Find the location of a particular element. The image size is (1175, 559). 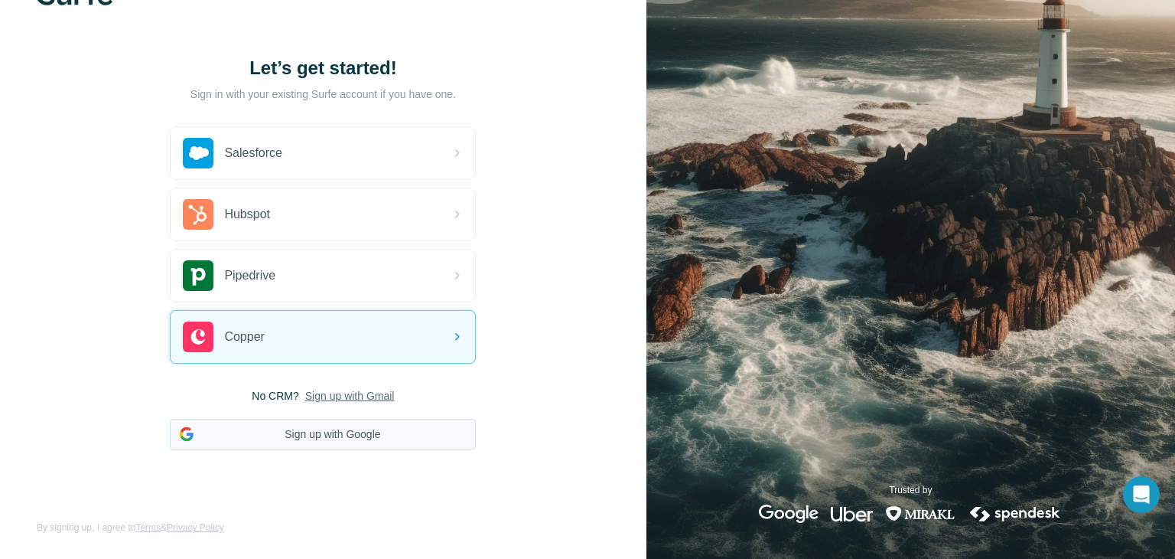

button: Sign up with Google is located at coordinates (323, 434).